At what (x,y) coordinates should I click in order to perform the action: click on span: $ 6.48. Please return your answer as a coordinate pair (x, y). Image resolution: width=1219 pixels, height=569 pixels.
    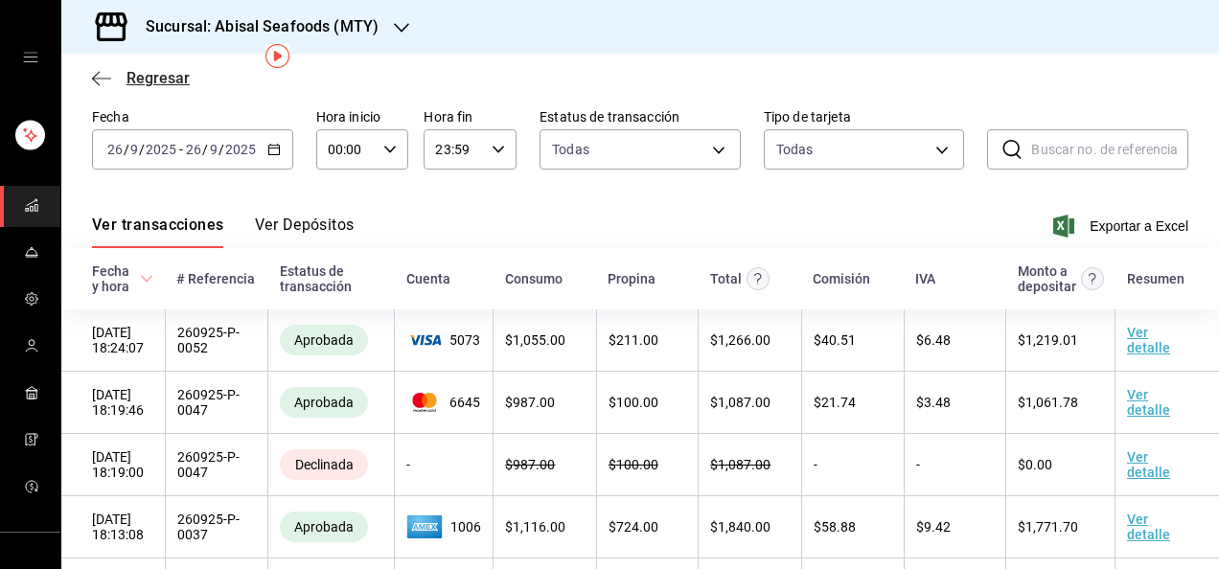
    Looking at the image, I should click on (933, 340).